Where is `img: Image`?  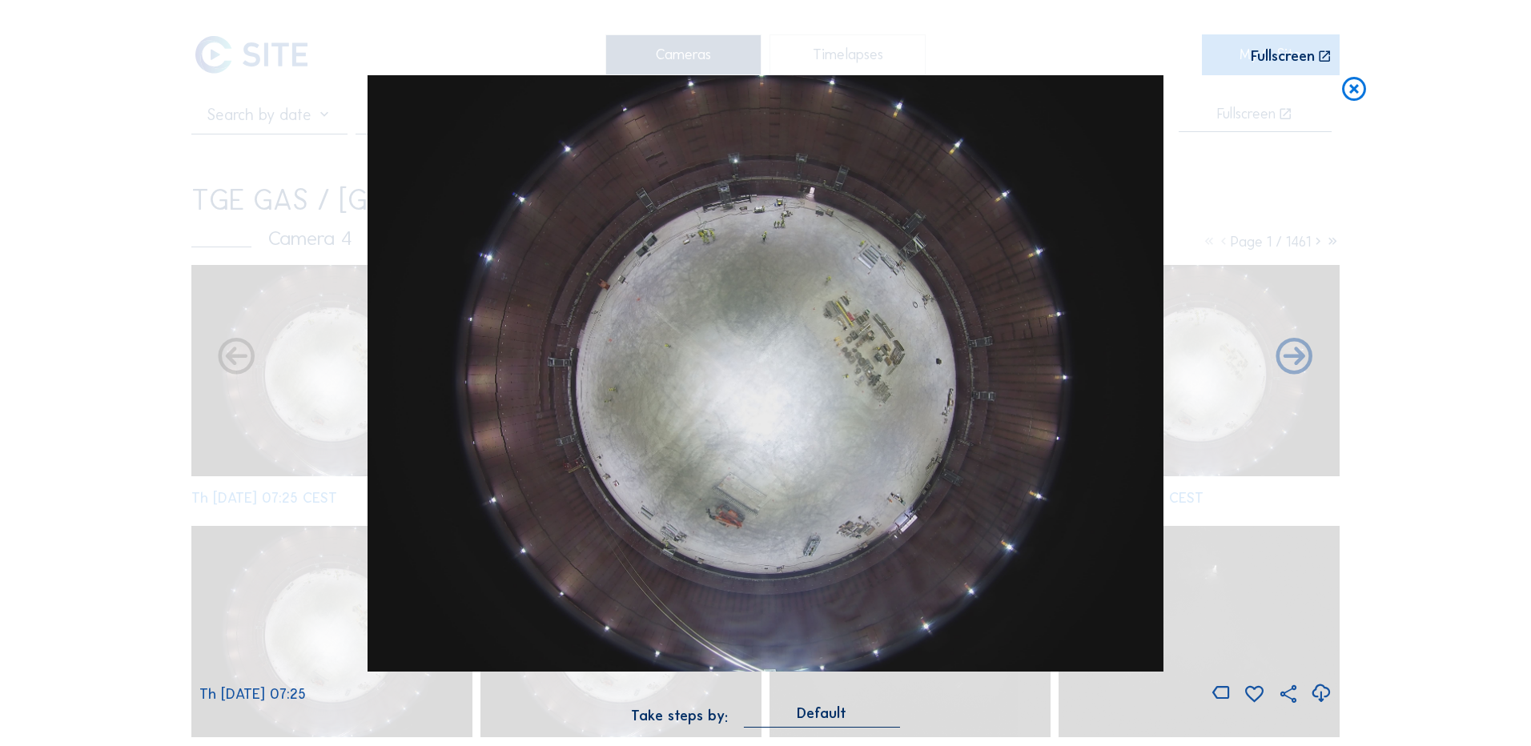 img: Image is located at coordinates (765, 374).